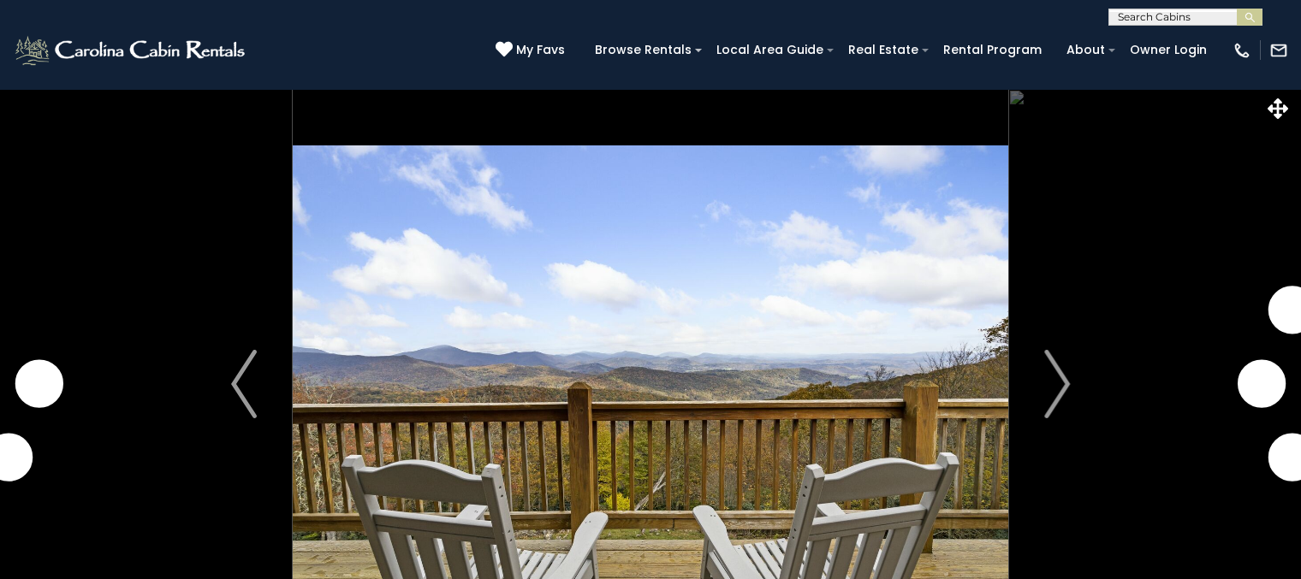 Image resolution: width=1301 pixels, height=579 pixels. I want to click on span: My Favs, so click(540, 50).